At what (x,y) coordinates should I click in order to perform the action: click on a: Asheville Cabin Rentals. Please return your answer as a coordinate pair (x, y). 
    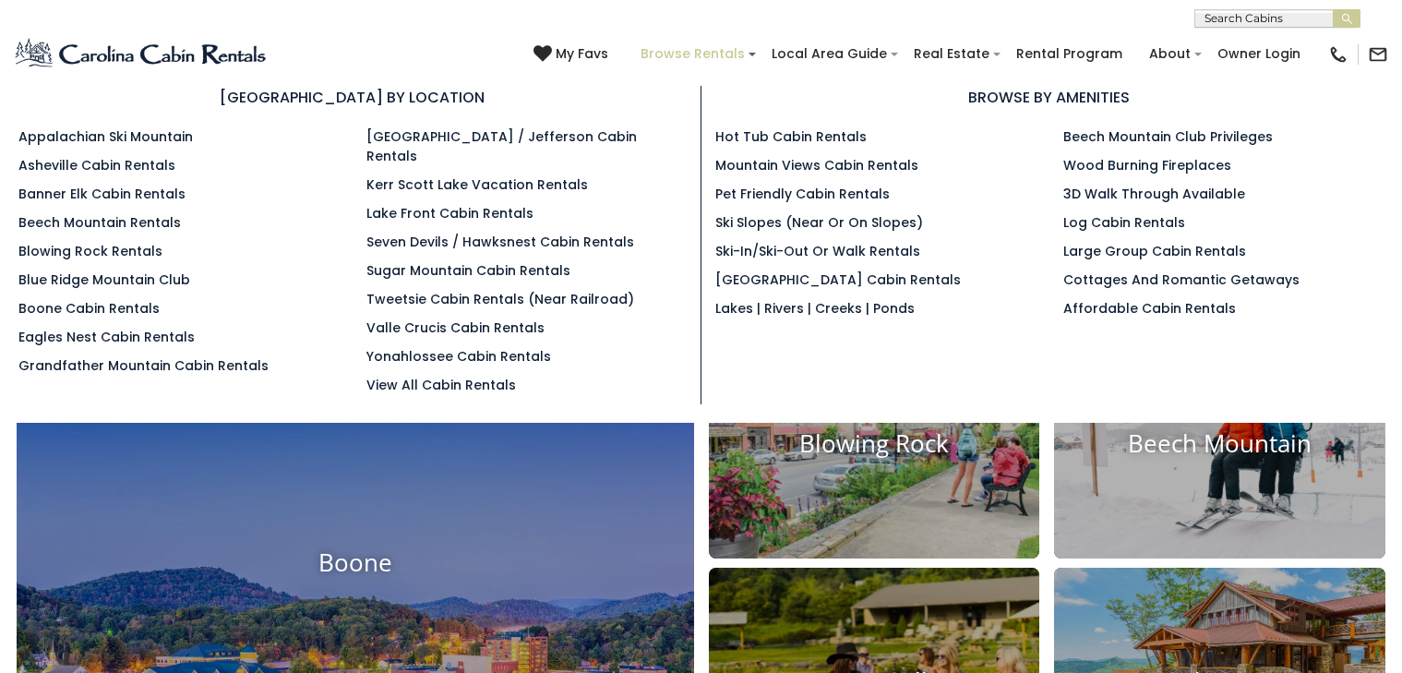
    Looking at the image, I should click on (97, 165).